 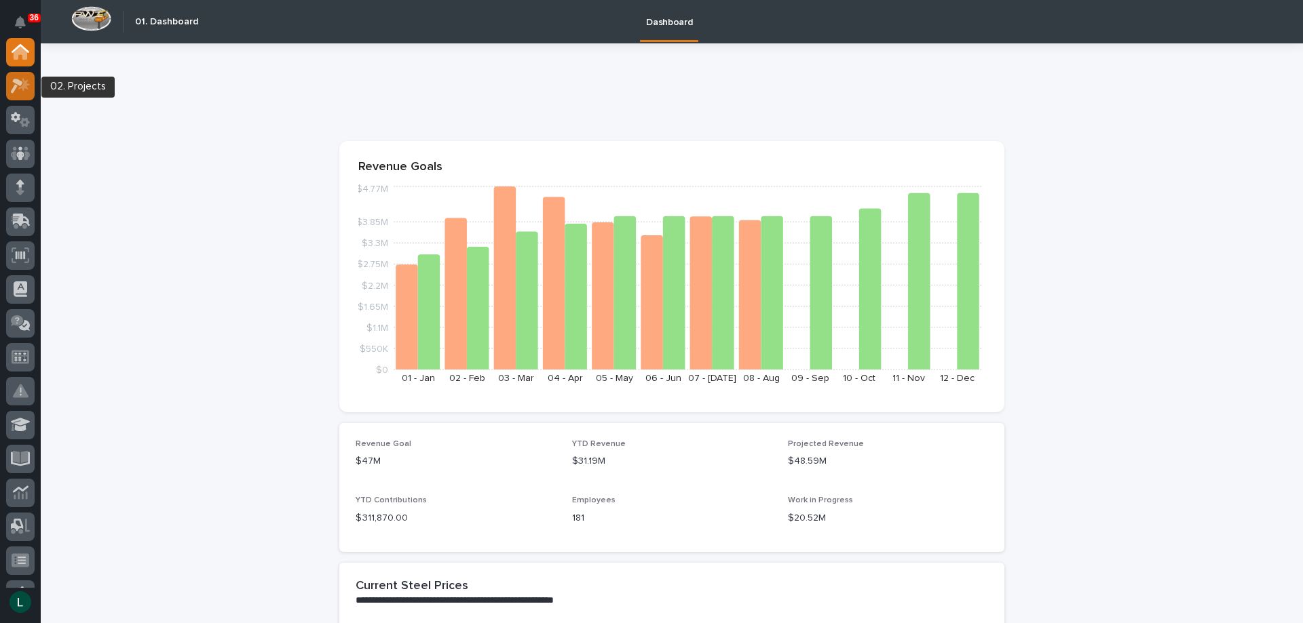 I want to click on tspan: $1.65M, so click(x=372, y=307).